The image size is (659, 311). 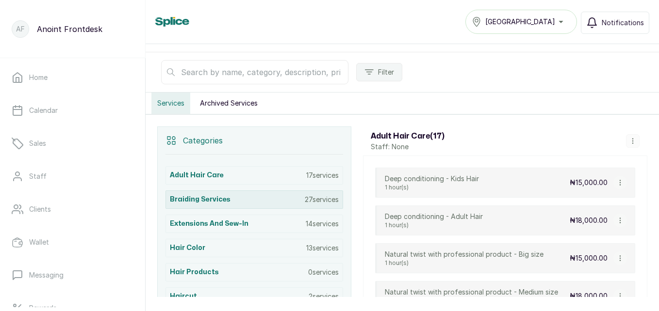 I want to click on p: 17 services, so click(x=322, y=176).